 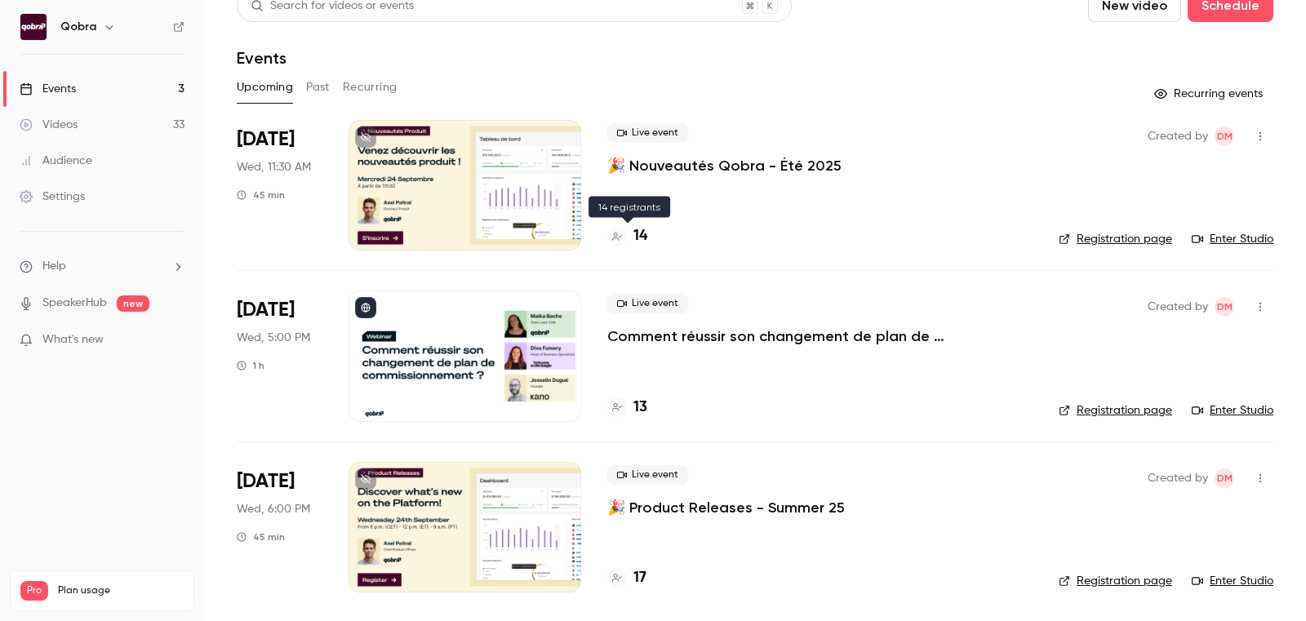 I want to click on h1: Events, so click(x=261, y=58).